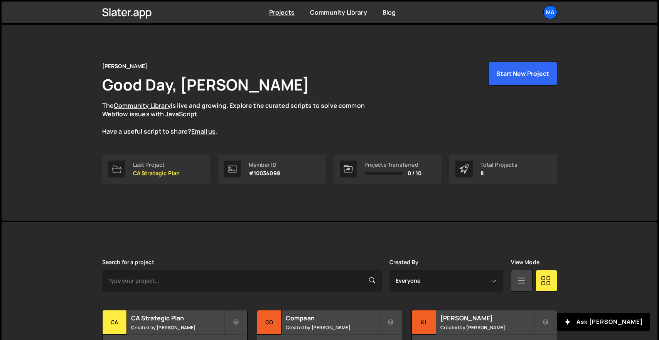 The height and width of the screenshot is (340, 659). What do you see at coordinates (499, 165) in the screenshot?
I see `div: Total Projects` at bounding box center [499, 165].